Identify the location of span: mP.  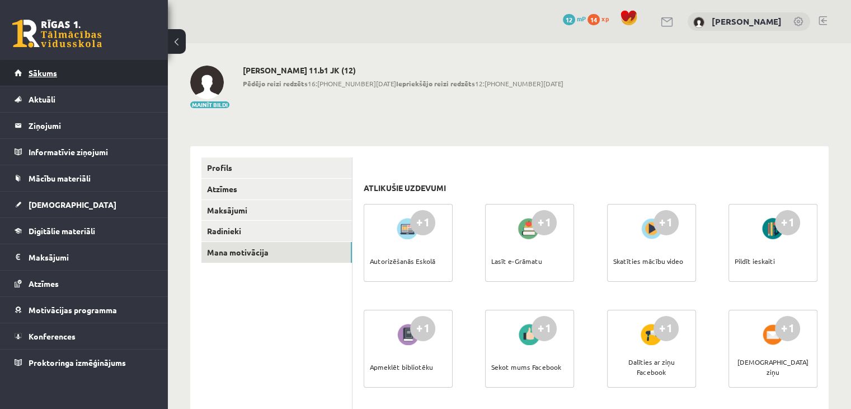
(581, 18).